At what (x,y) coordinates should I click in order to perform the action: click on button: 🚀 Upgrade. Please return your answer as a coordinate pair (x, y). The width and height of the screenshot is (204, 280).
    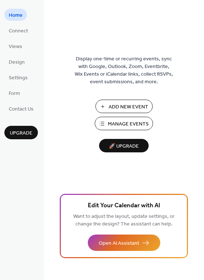
    Looking at the image, I should click on (124, 146).